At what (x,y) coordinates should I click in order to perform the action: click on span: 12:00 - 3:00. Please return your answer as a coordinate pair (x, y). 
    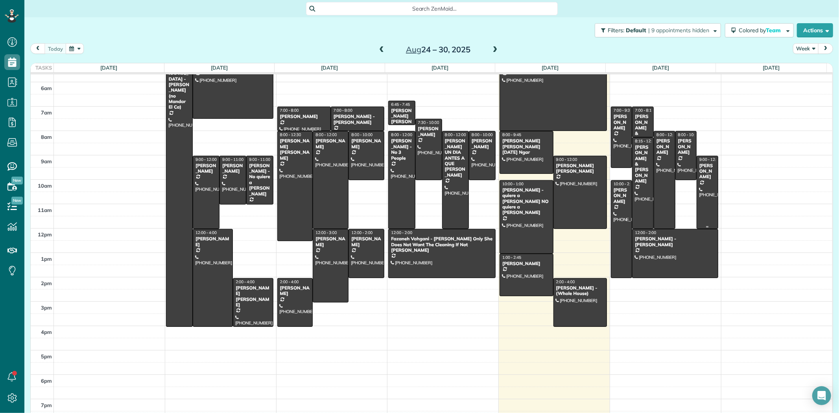
    Looking at the image, I should click on (326, 232).